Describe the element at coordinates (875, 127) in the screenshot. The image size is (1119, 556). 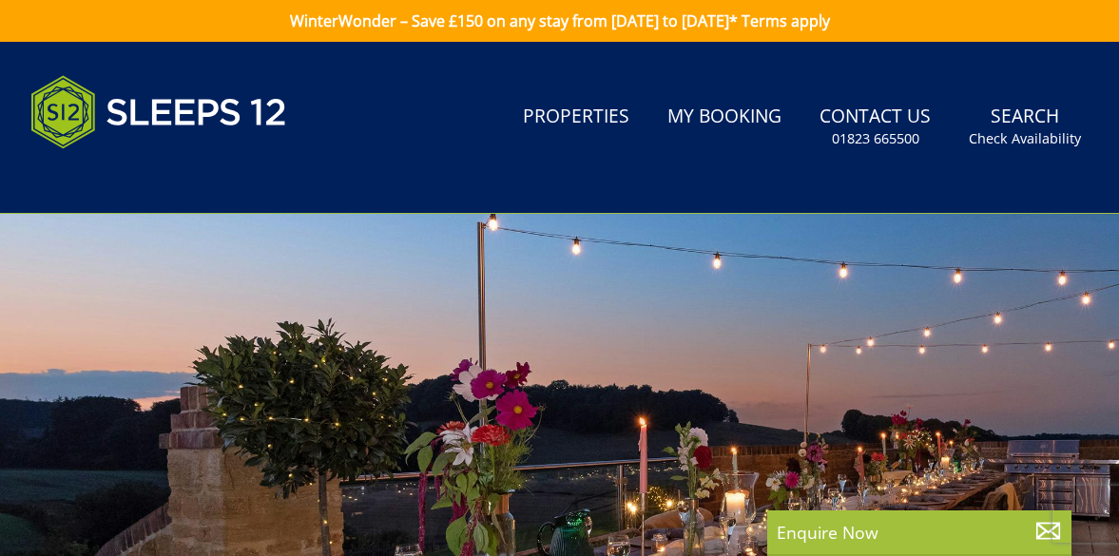
I see `a: Contact Us01823 665500` at that location.